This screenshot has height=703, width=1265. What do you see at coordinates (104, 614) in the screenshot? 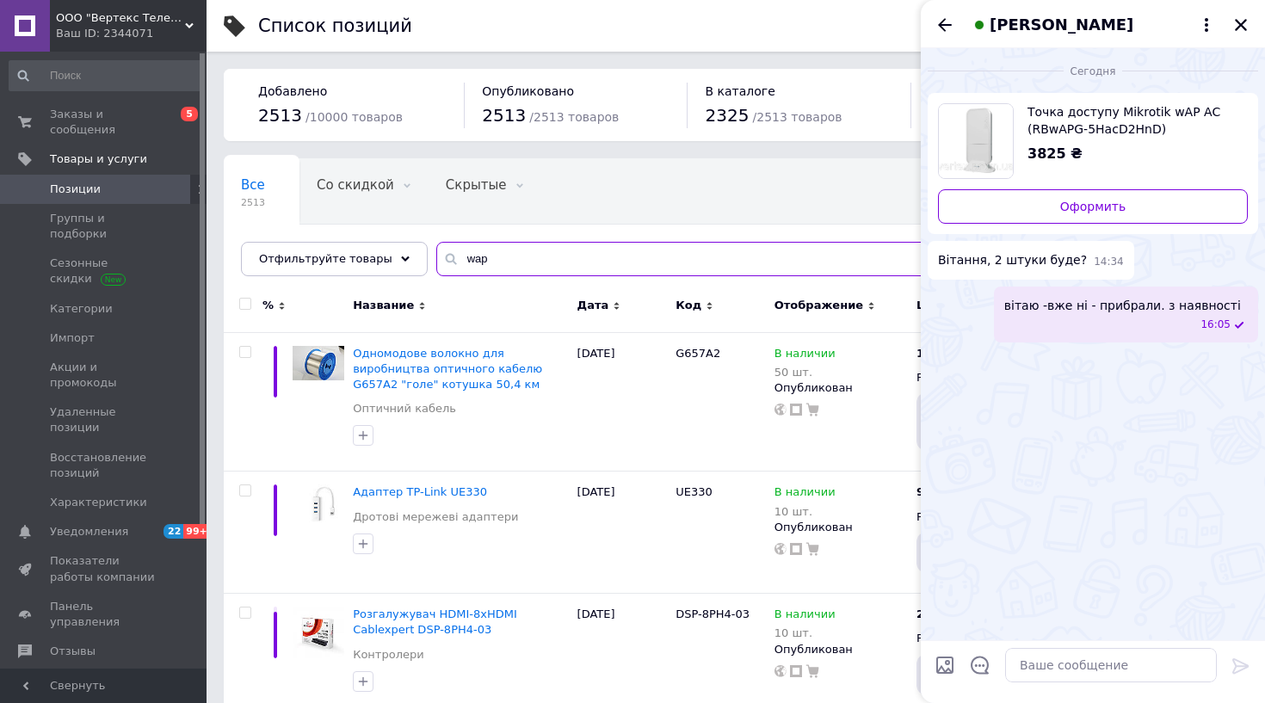
I see `span: Панель управления` at bounding box center [104, 614].